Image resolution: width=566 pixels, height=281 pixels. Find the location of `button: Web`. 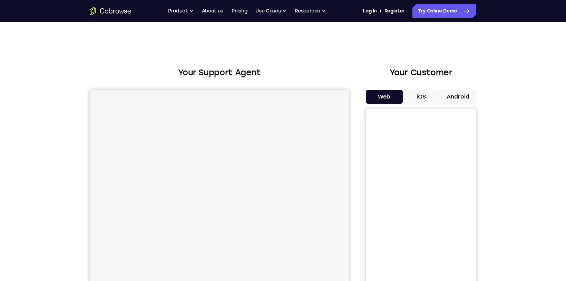

button: Web is located at coordinates (384, 97).